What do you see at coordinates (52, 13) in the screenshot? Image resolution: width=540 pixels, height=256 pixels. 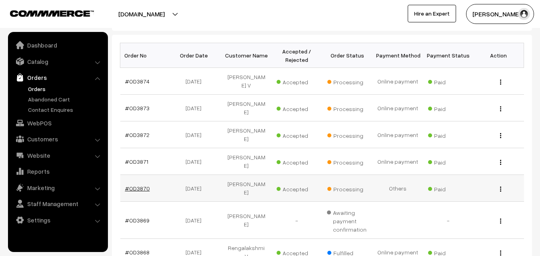 I see `img: COMMMERCE` at bounding box center [52, 13].